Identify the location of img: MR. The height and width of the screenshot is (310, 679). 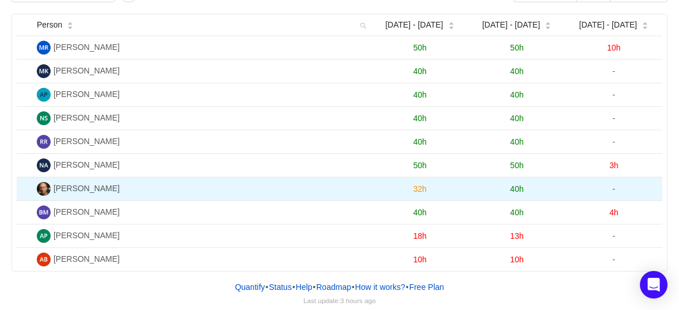
(44, 48).